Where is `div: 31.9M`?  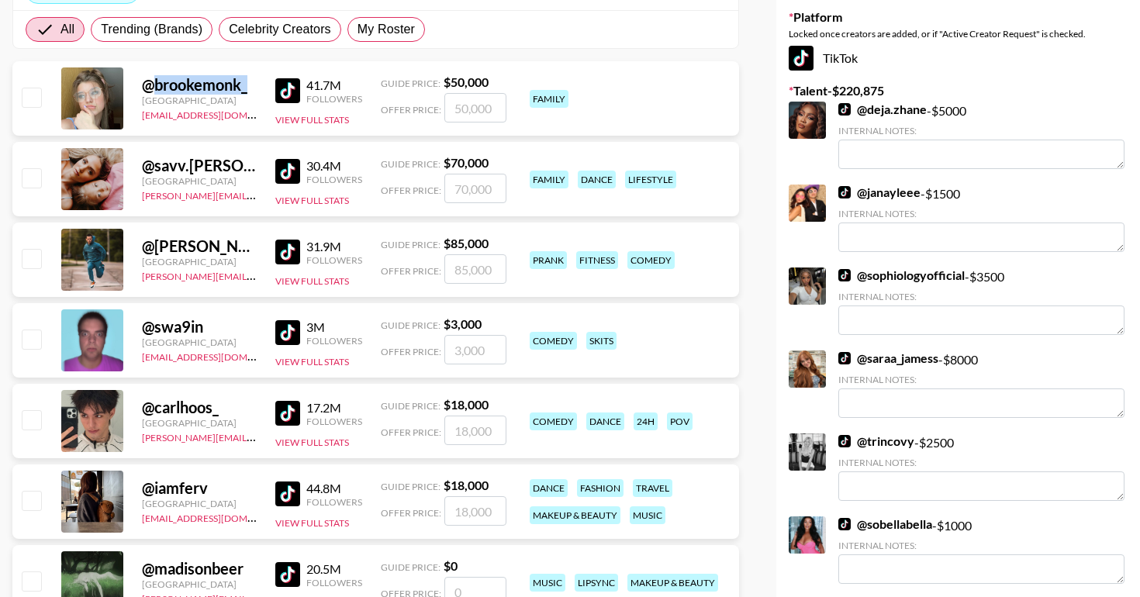 div: 31.9M is located at coordinates (334, 247).